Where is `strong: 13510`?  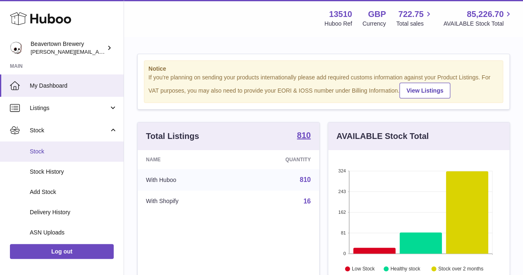 strong: 13510 is located at coordinates (341, 14).